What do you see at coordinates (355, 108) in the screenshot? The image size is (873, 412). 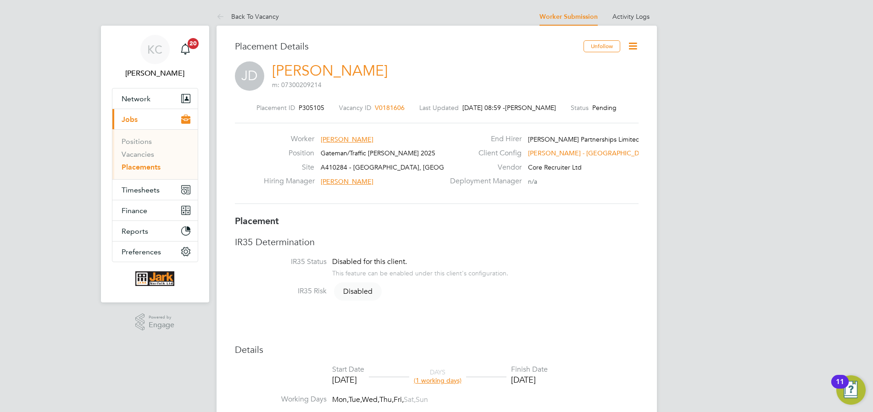 I see `label: Vacancy ID` at bounding box center [355, 108].